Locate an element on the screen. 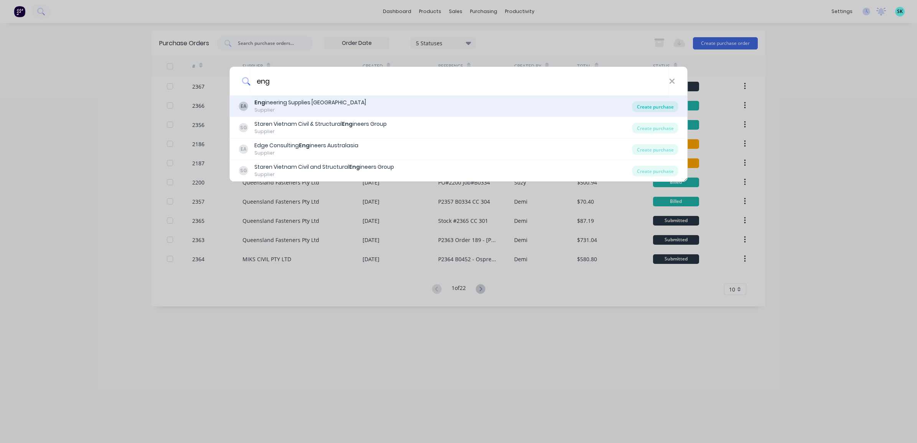 The image size is (917, 443). input: Enter a supplier name to create a new order... is located at coordinates (459, 81).